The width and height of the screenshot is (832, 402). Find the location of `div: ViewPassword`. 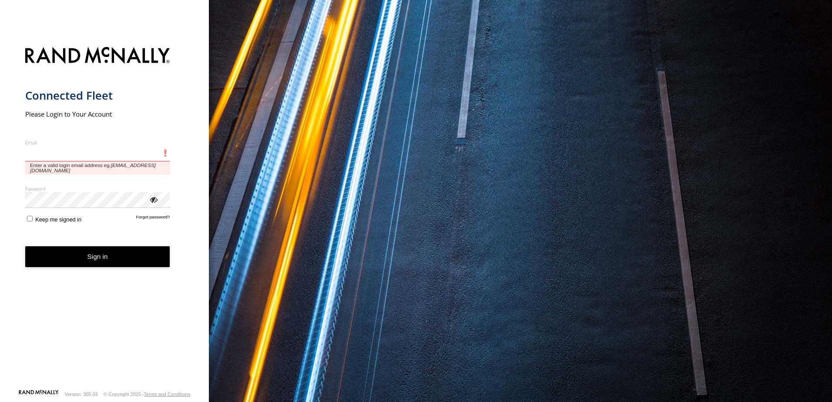

div: ViewPassword is located at coordinates (153, 199).